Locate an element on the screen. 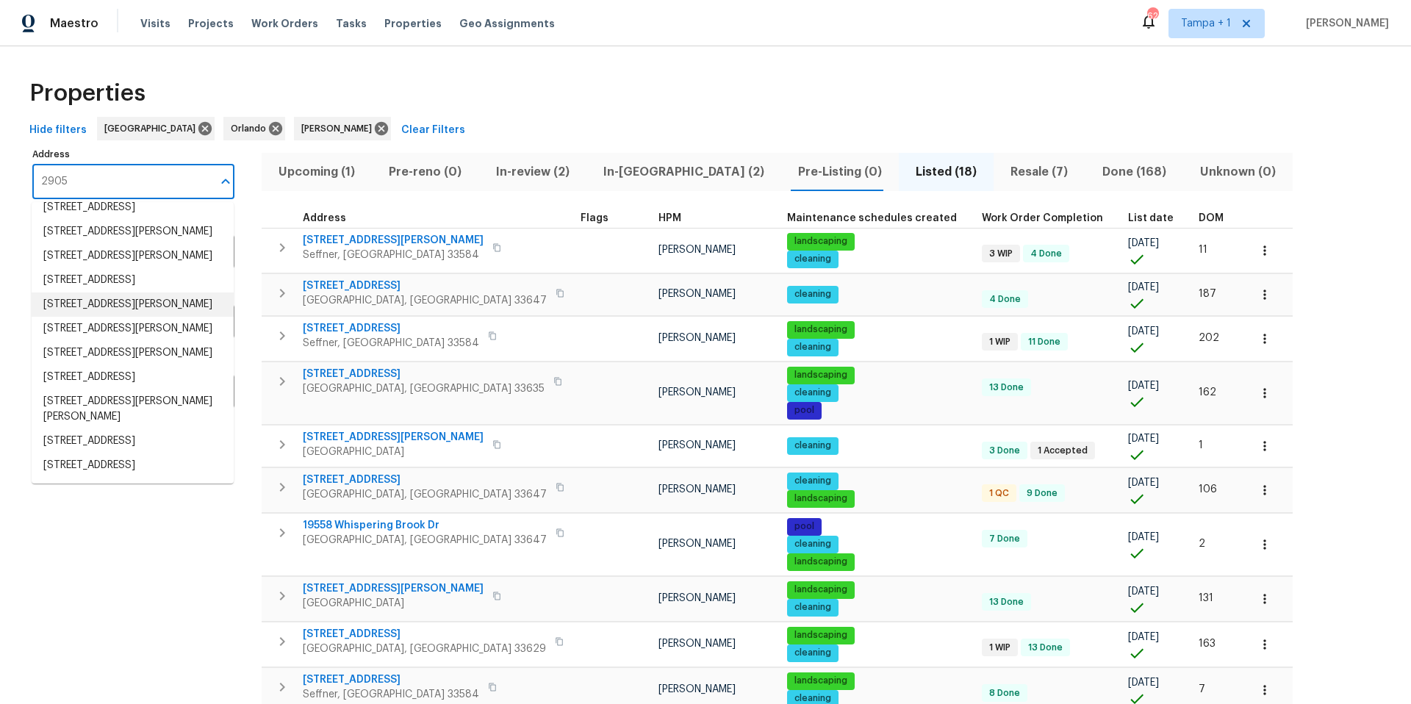  span: 11 Done is located at coordinates (1044, 342).